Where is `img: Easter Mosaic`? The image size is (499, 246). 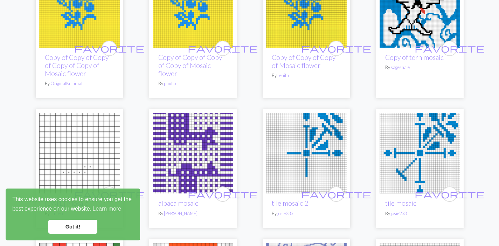
img: Easter Mosaic is located at coordinates (79, 153).